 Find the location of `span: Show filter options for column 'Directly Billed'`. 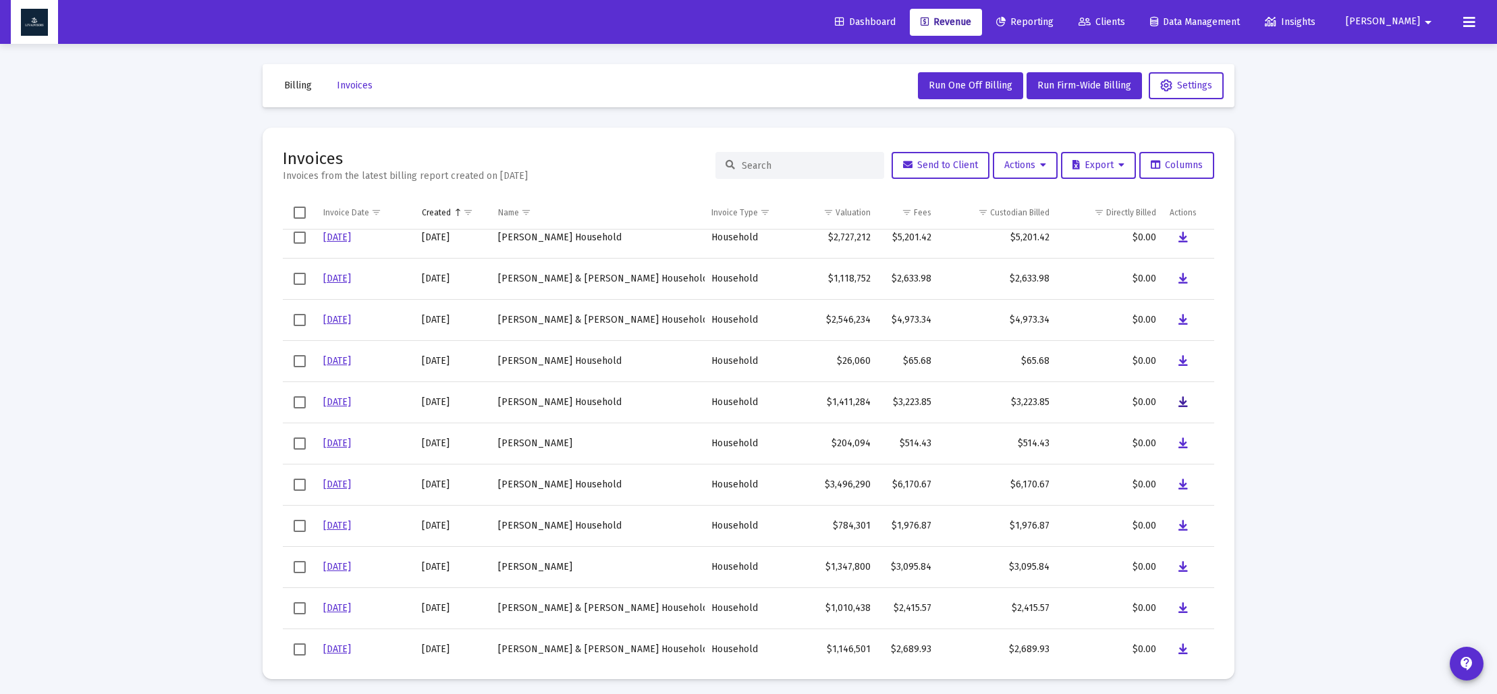

span: Show filter options for column 'Directly Billed' is located at coordinates (1099, 212).